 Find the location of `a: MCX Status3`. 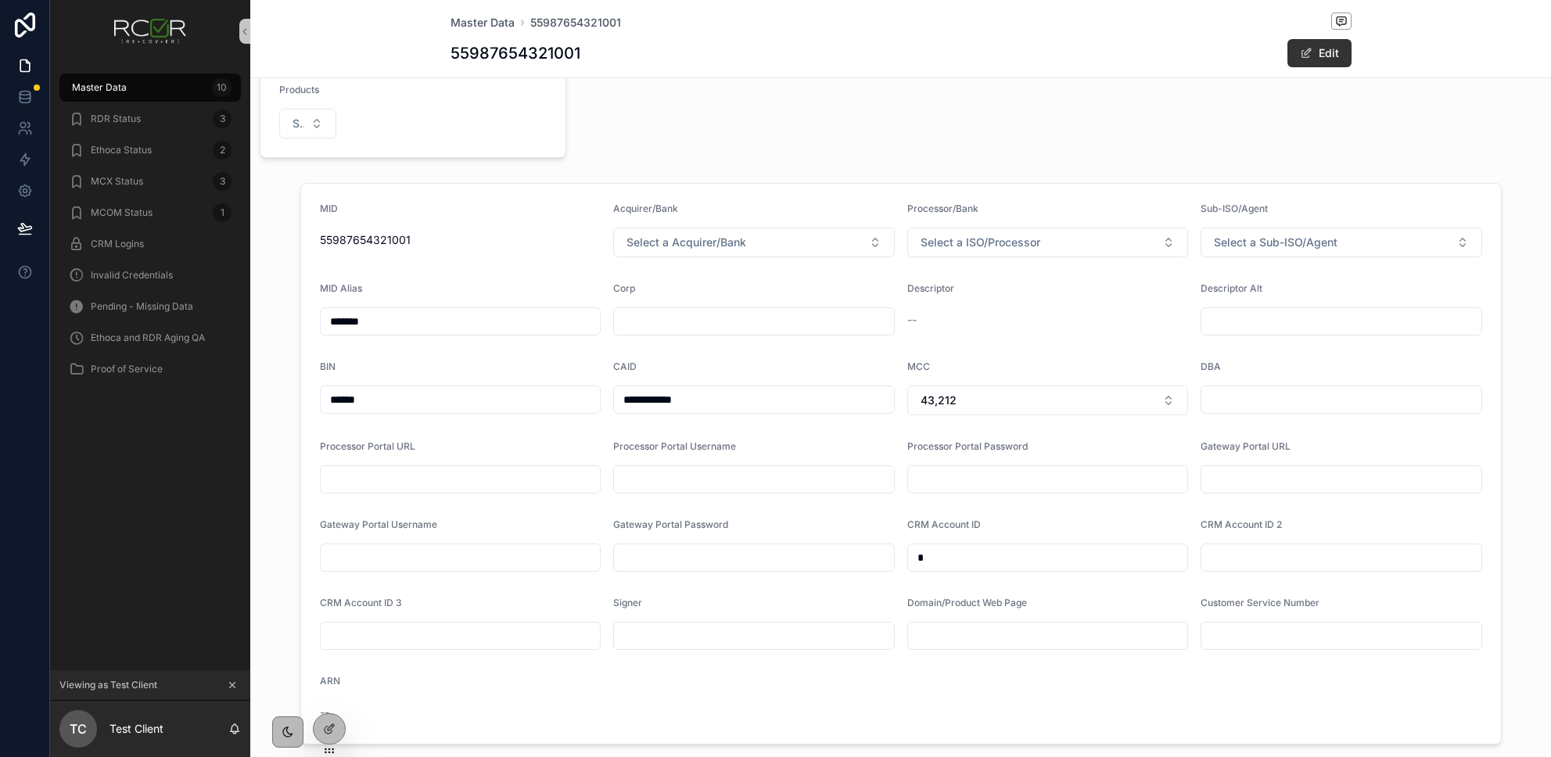

a: MCX Status3 is located at coordinates (150, 181).